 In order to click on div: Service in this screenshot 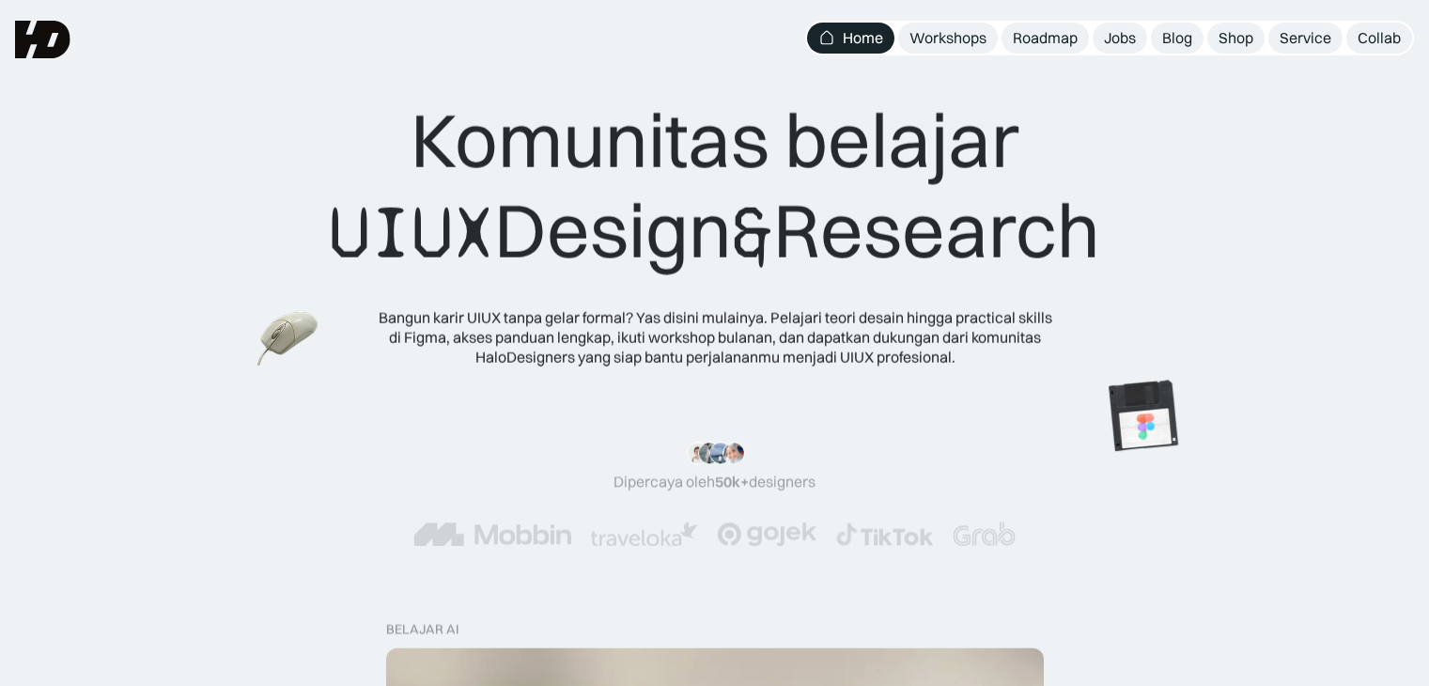, I will do `click(1305, 38)`.